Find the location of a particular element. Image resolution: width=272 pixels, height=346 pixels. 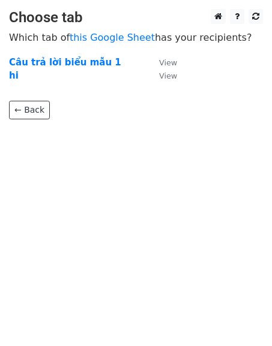

a: this Google Sheet is located at coordinates (112, 37).